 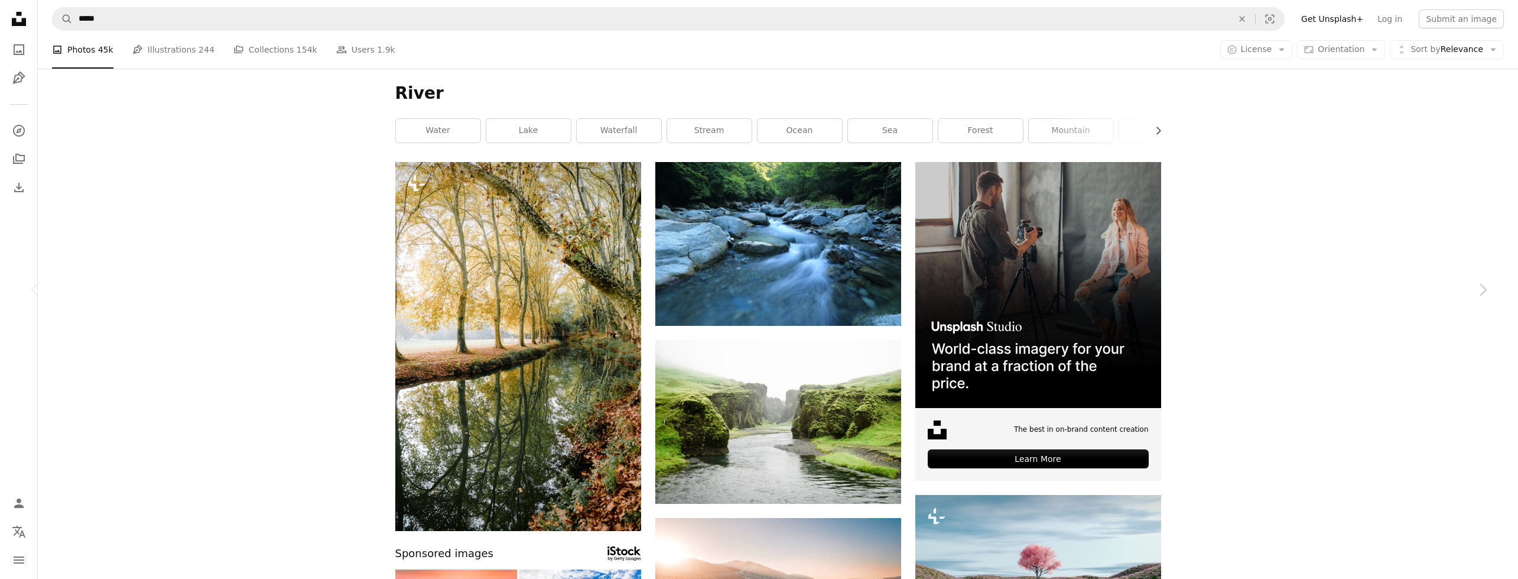 What do you see at coordinates (778, 421) in the screenshot?
I see `img: landscape photography of river between green mountains` at bounding box center [778, 421].